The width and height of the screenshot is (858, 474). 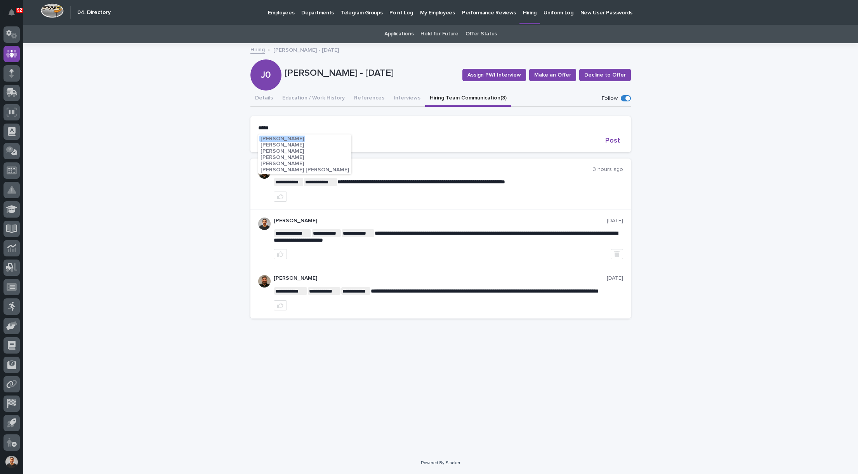 I want to click on a: Hold for Future, so click(x=439, y=34).